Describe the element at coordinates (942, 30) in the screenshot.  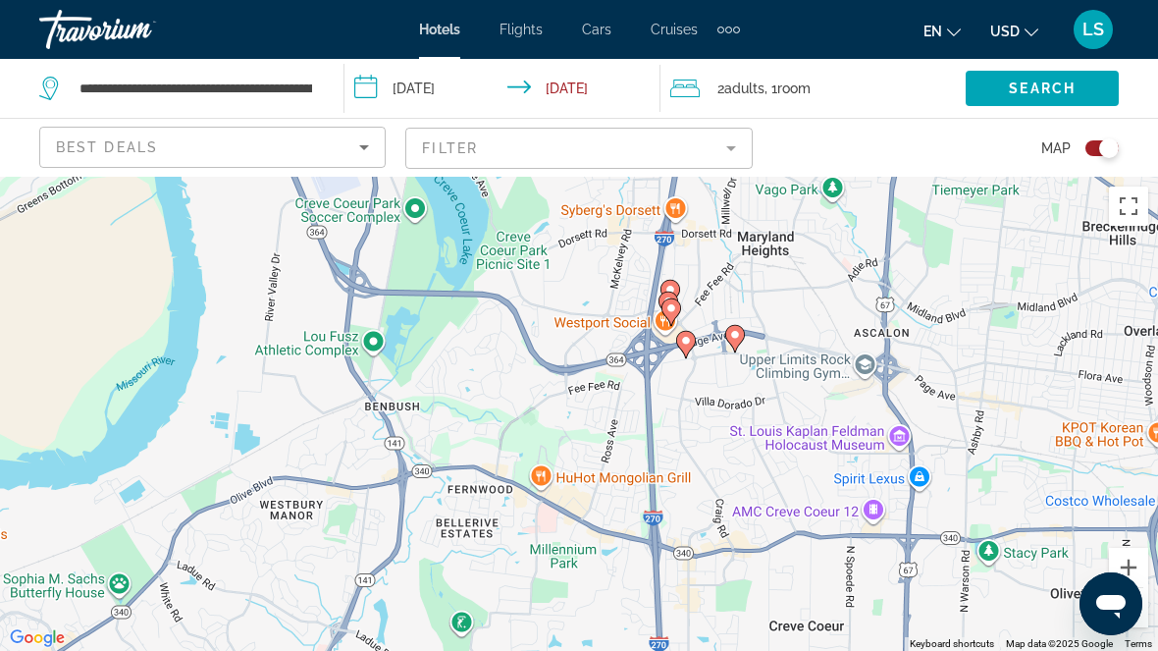
I see `button: Change language` at that location.